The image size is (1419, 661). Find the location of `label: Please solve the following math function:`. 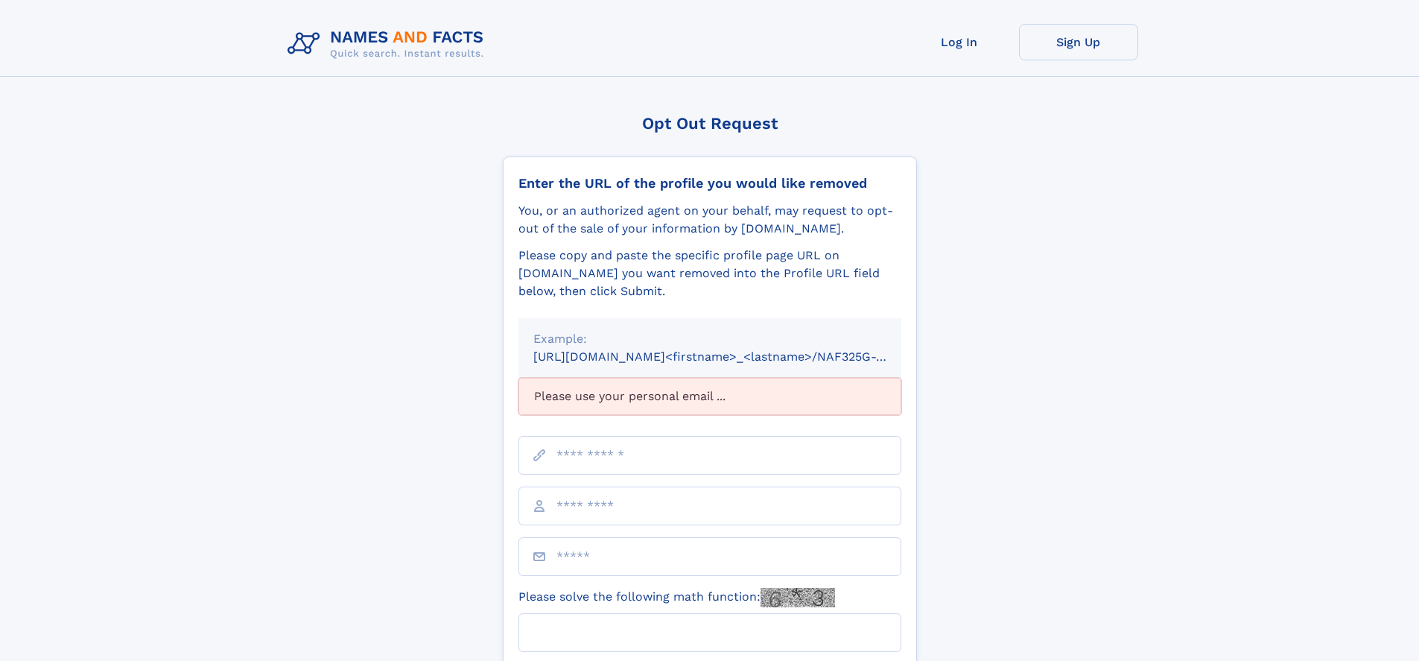

label: Please solve the following math function: is located at coordinates (676, 597).